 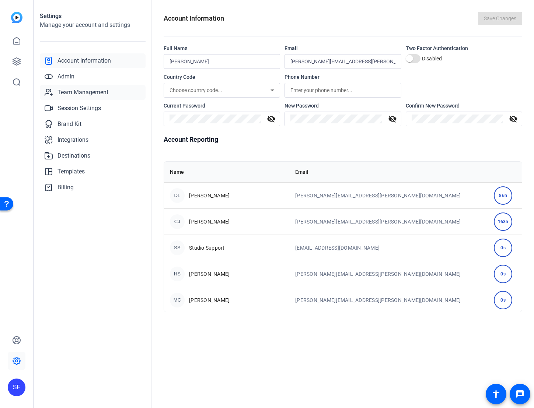 What do you see at coordinates (388, 172) in the screenshot?
I see `th: Email` at bounding box center [388, 172].